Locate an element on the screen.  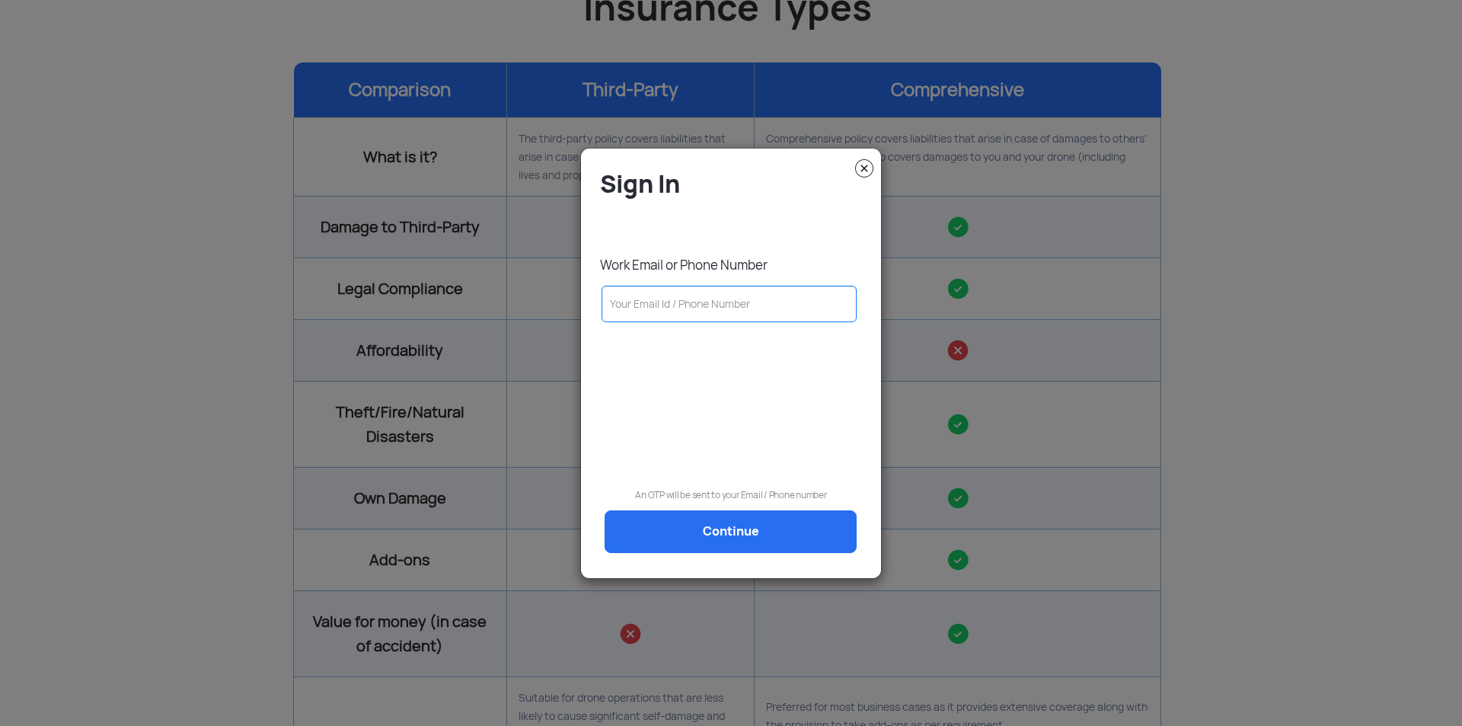
p: Work Email or Phone Number is located at coordinates (735, 265).